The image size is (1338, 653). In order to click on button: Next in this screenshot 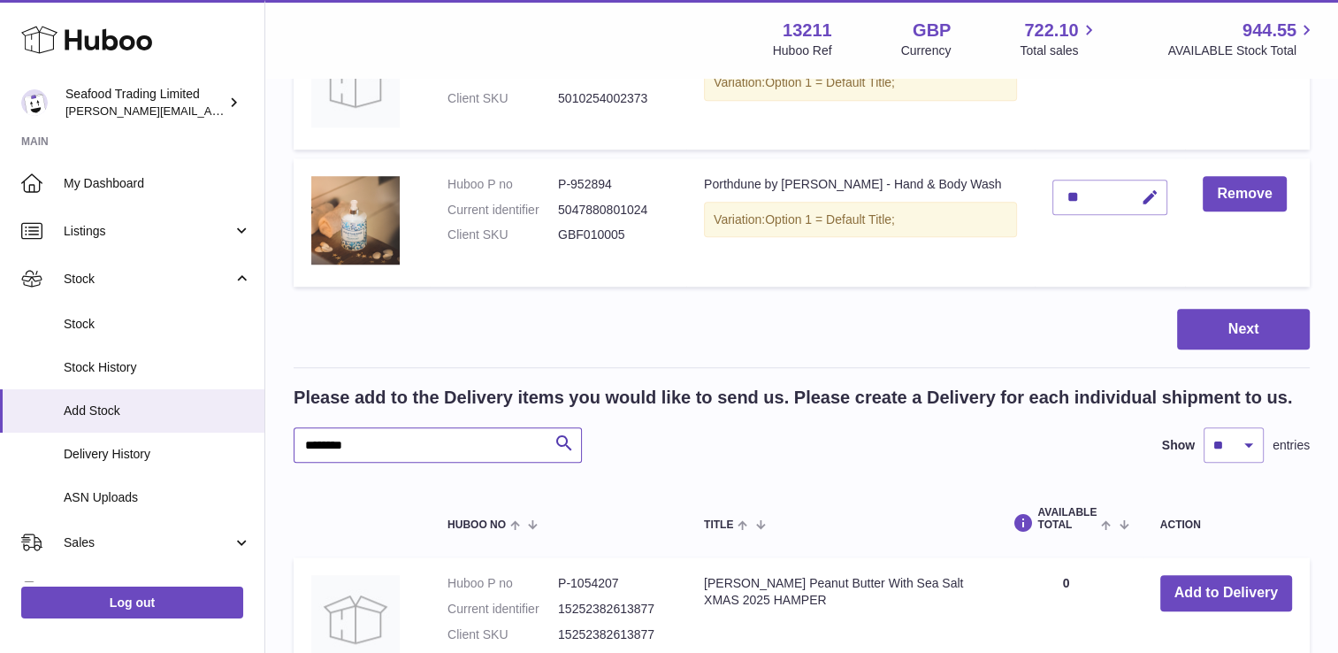, I will do `click(1244, 329)`.